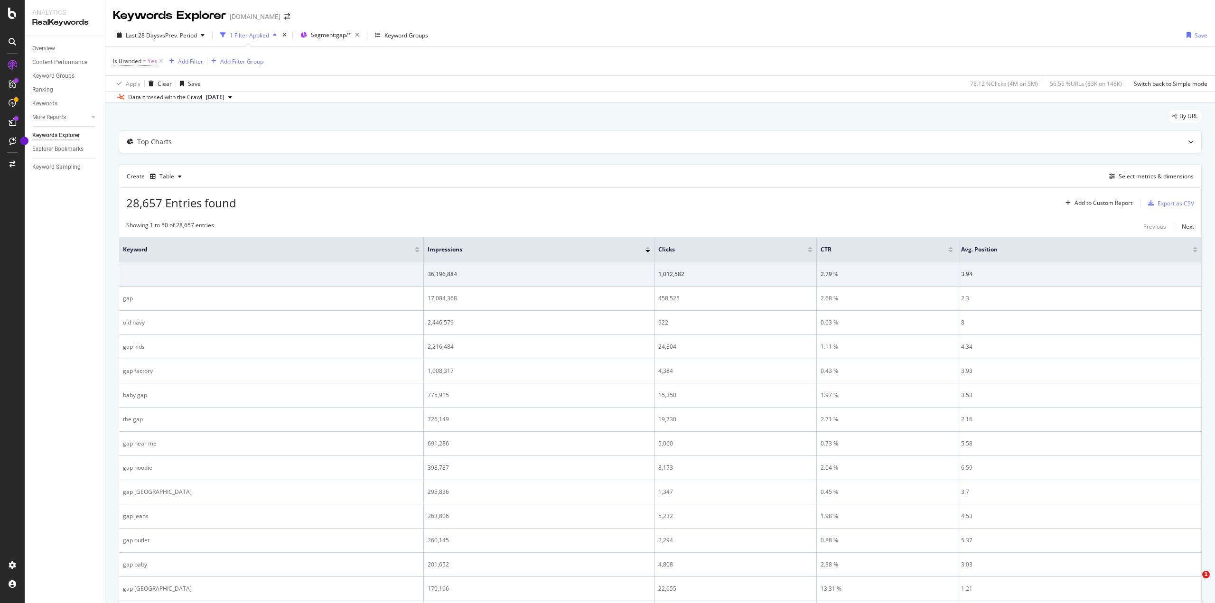 This screenshot has height=603, width=1215. What do you see at coordinates (1155, 226) in the screenshot?
I see `div: Previous` at bounding box center [1155, 226].